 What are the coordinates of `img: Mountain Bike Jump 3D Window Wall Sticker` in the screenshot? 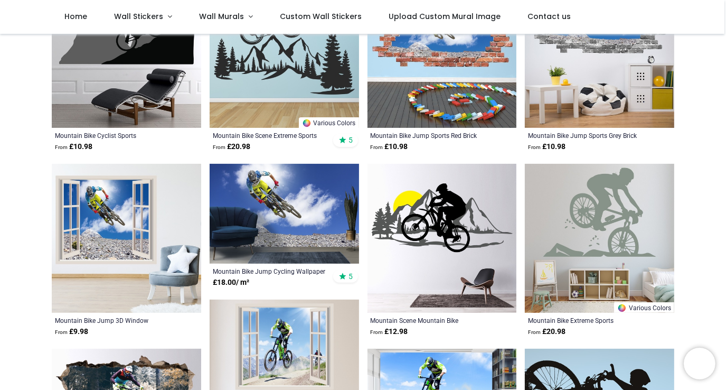 It's located at (126, 238).